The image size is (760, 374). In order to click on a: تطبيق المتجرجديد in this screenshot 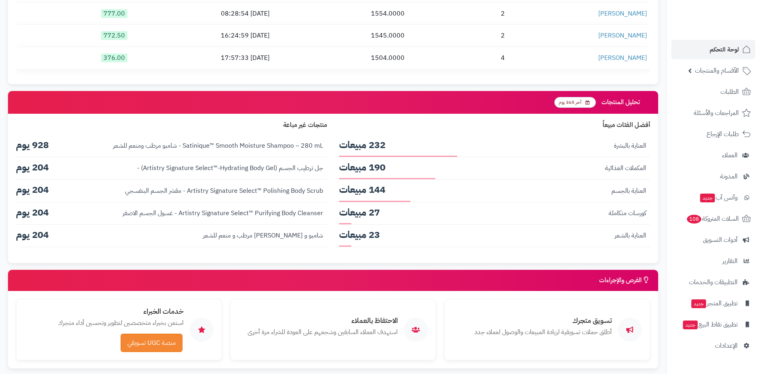, I will do `click(713, 303)`.